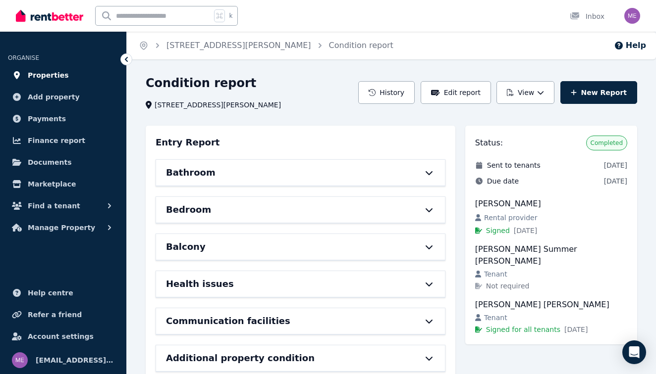  I want to click on a: Marketplace, so click(63, 184).